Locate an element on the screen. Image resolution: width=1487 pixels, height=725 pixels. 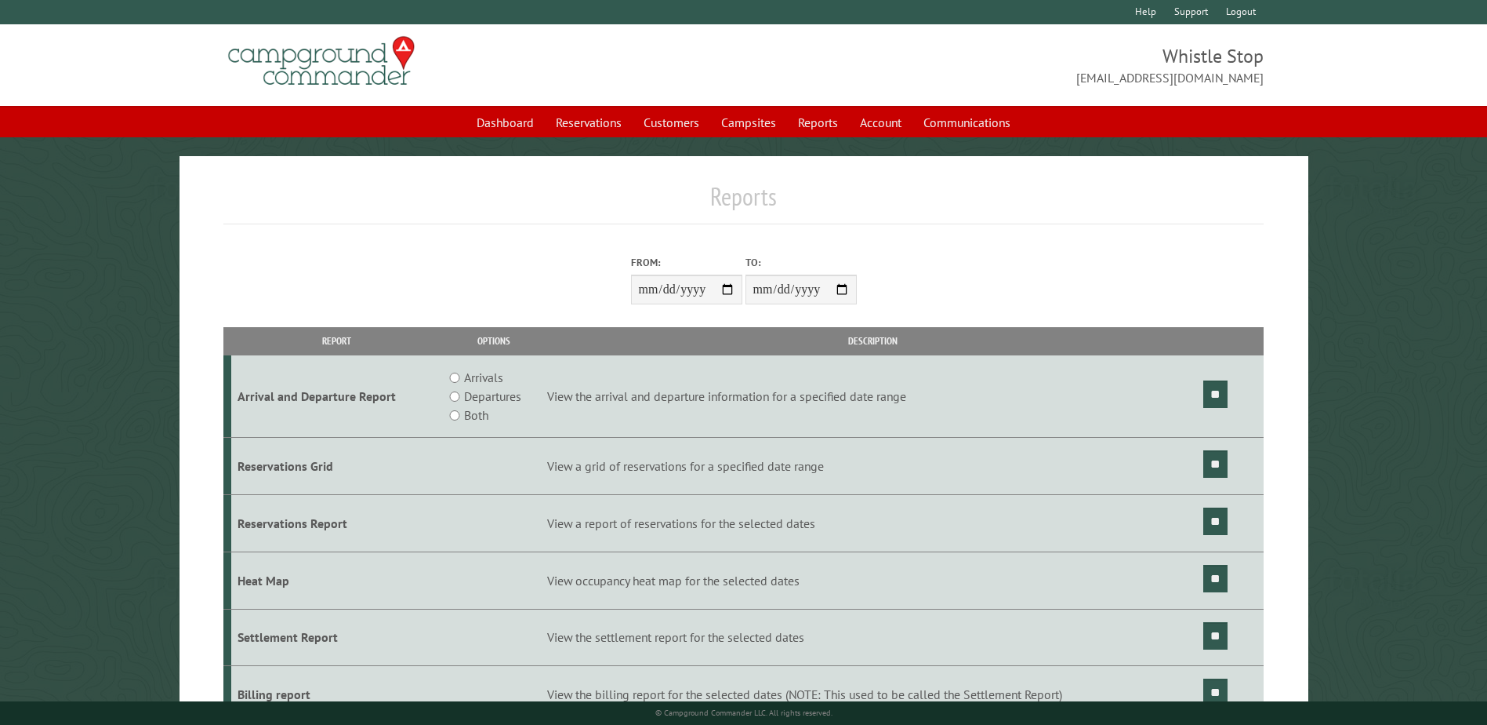
a: Campsites is located at coordinates (749, 122).